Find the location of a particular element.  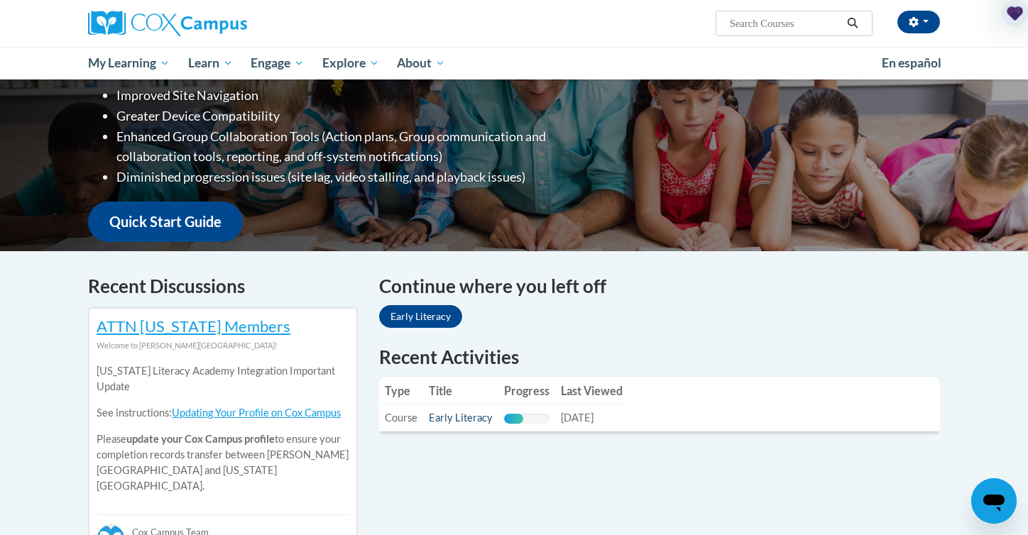

div: Main menu is located at coordinates (514, 63).